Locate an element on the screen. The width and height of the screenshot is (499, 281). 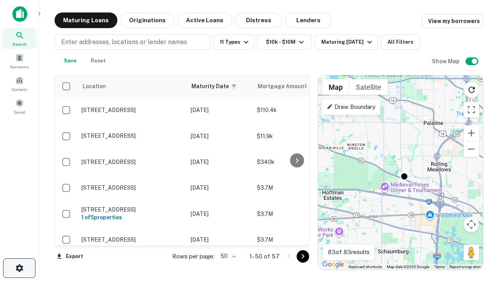
button: Zoom out is located at coordinates (472, 149).